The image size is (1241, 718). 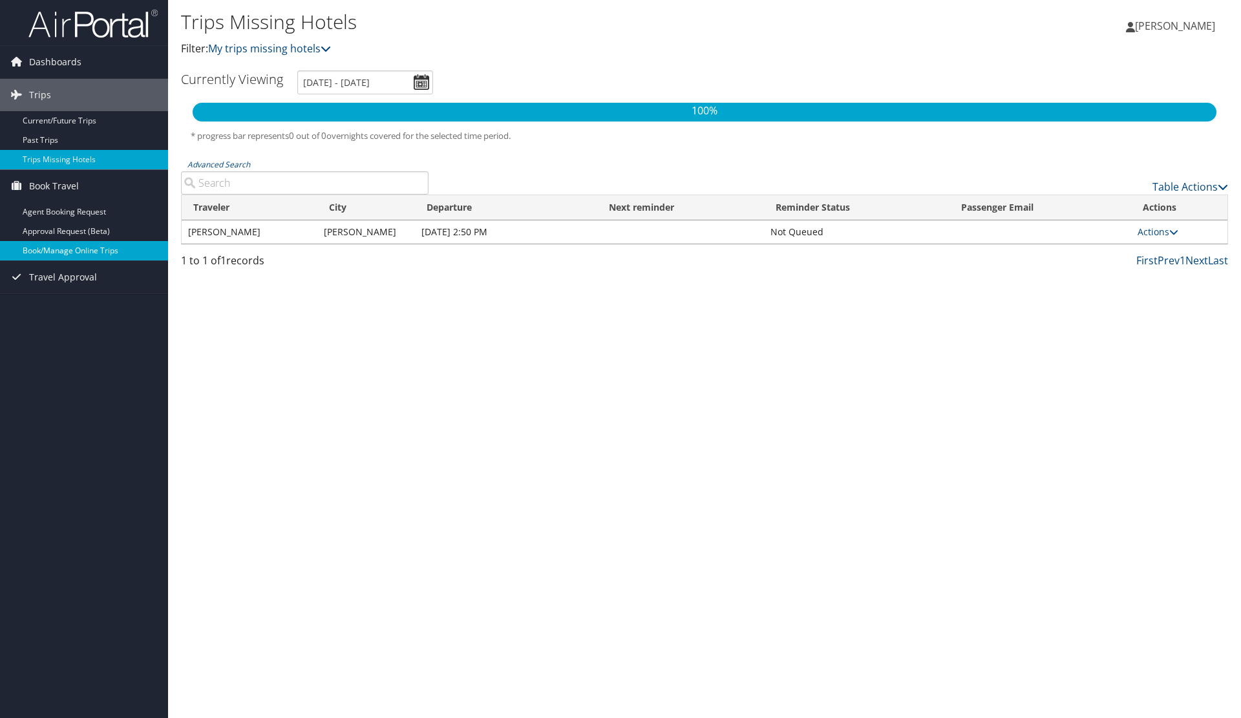 What do you see at coordinates (63, 277) in the screenshot?
I see `span: Travel Approval` at bounding box center [63, 277].